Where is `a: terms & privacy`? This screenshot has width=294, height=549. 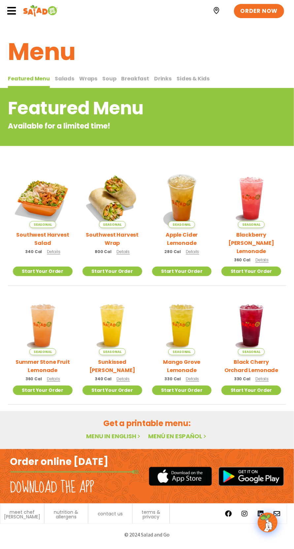 a: terms & privacy is located at coordinates (151, 514).